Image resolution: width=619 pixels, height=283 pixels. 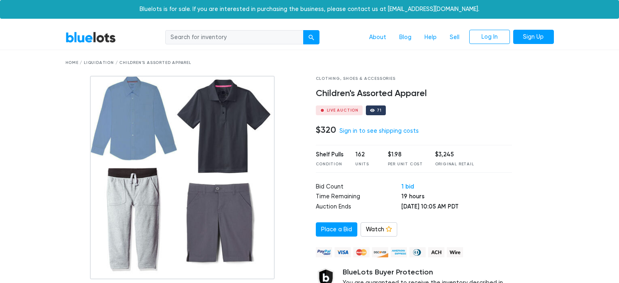 What do you see at coordinates (343, 110) in the screenshot?
I see `div: Live Auction` at bounding box center [343, 110].